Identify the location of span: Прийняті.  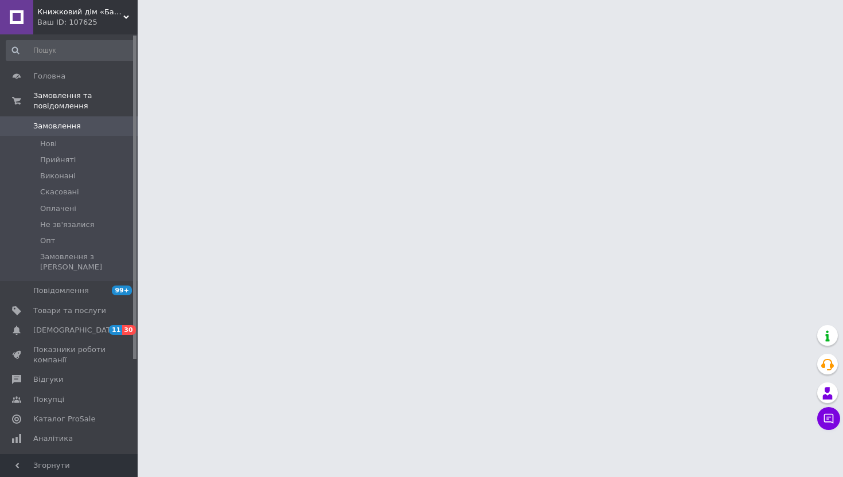
(58, 160).